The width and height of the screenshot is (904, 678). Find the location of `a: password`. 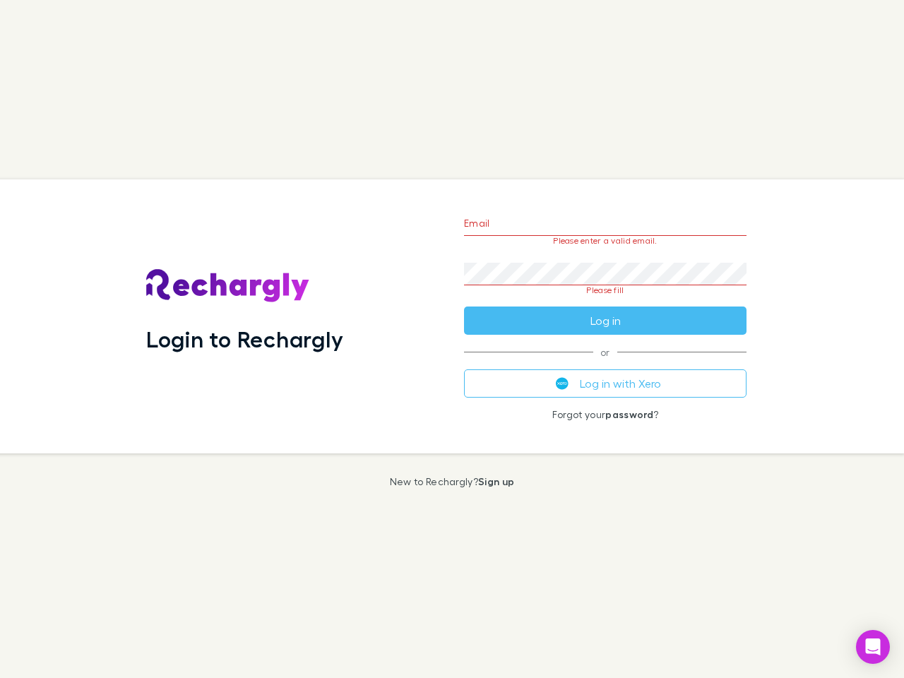

a: password is located at coordinates (629, 414).